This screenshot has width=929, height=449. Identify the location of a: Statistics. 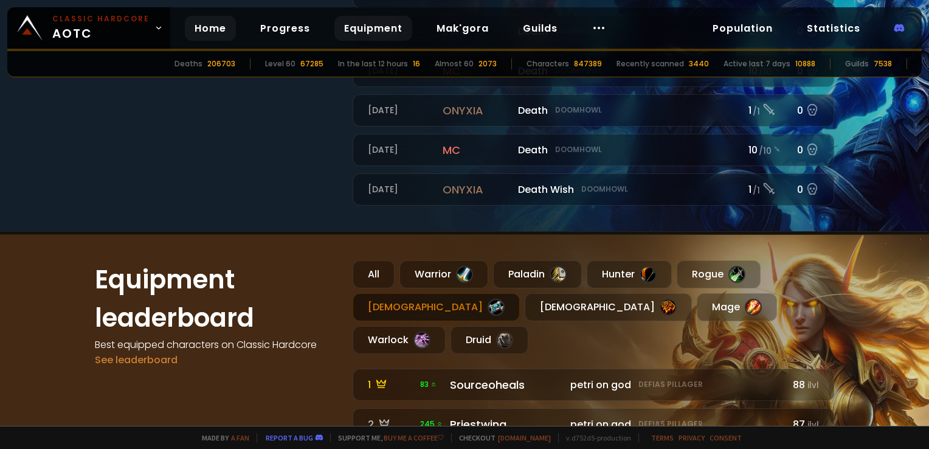
(834, 28).